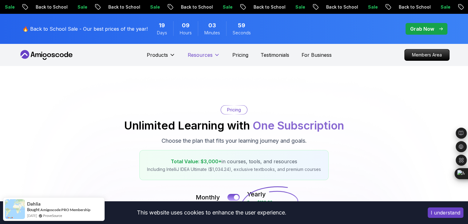 This screenshot has width=468, height=224. I want to click on button: Products, so click(161, 57).